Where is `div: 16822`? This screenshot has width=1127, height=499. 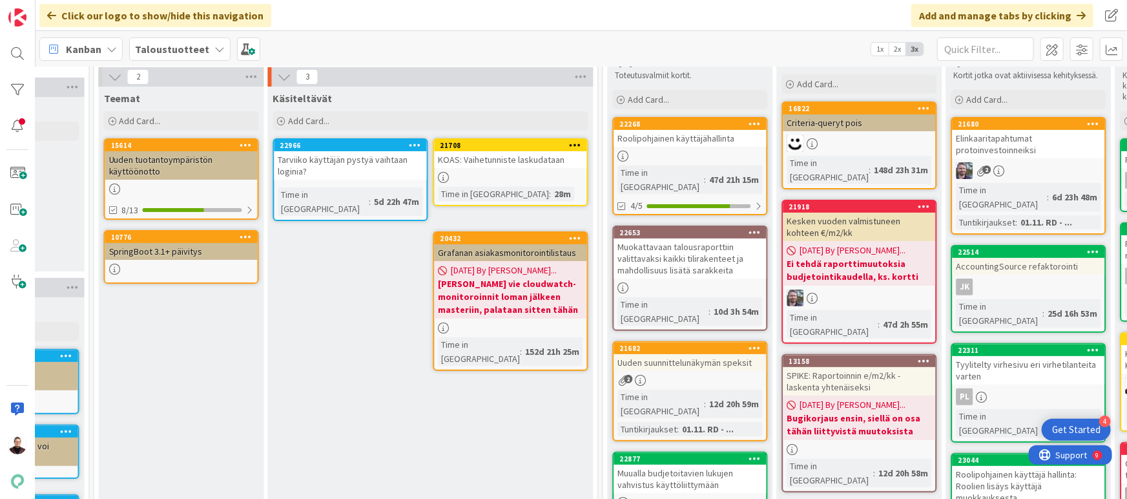 div: 16822 is located at coordinates (863, 109).